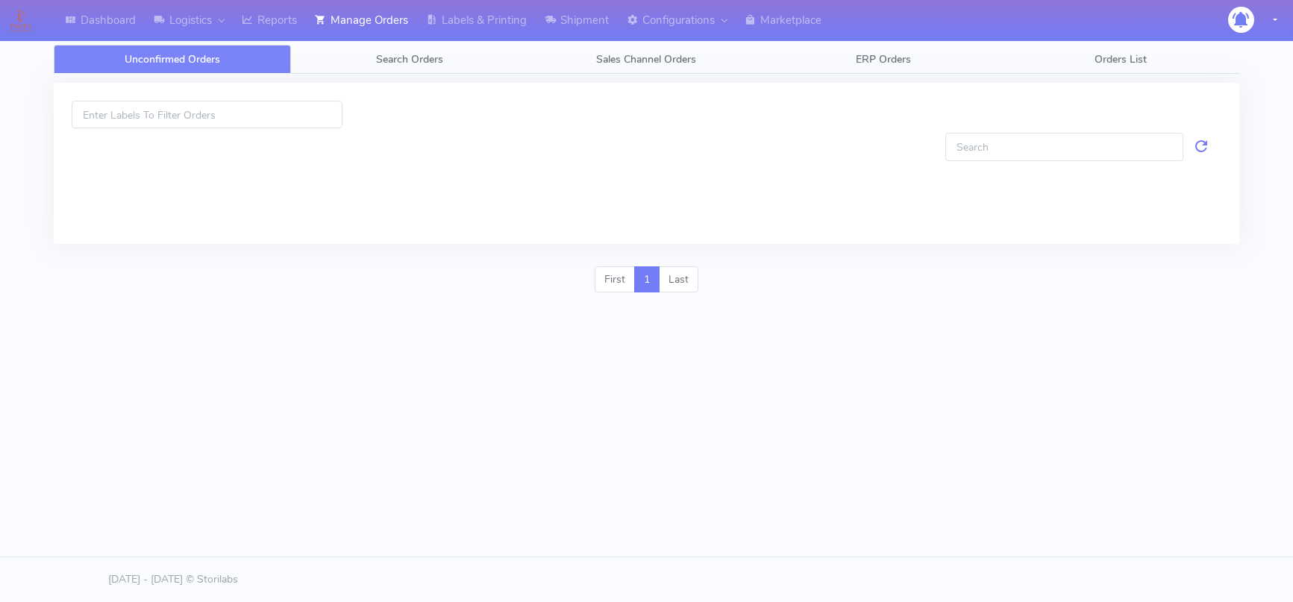 The height and width of the screenshot is (602, 1293). I want to click on a: 1, so click(647, 280).